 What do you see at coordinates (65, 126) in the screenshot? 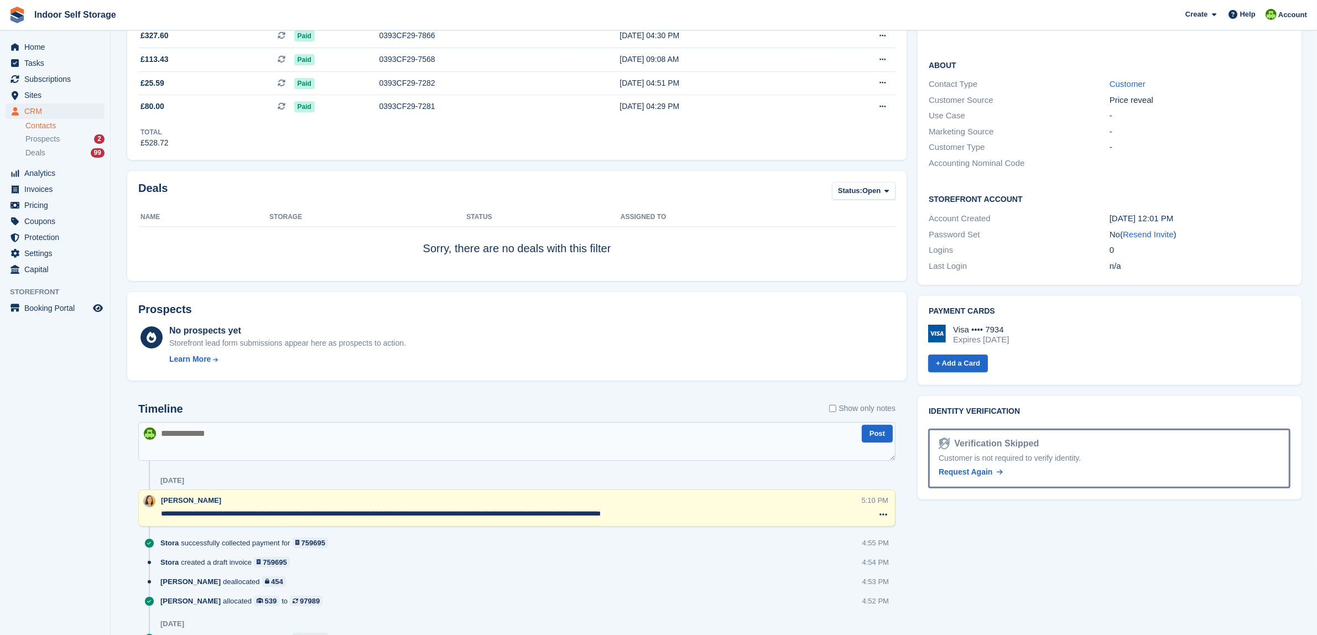
I see `a: Contacts` at bounding box center [65, 126].